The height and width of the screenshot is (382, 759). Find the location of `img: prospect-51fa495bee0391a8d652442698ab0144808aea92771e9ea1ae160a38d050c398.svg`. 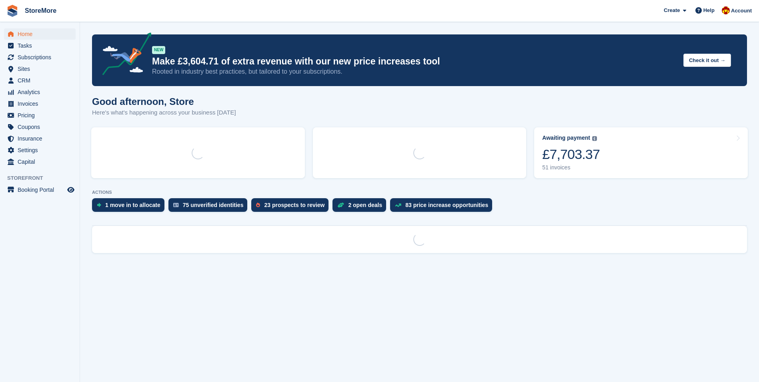

img: prospect-51fa495bee0391a8d652442698ab0144808aea92771e9ea1ae160a38d050c398.svg is located at coordinates (258, 205).